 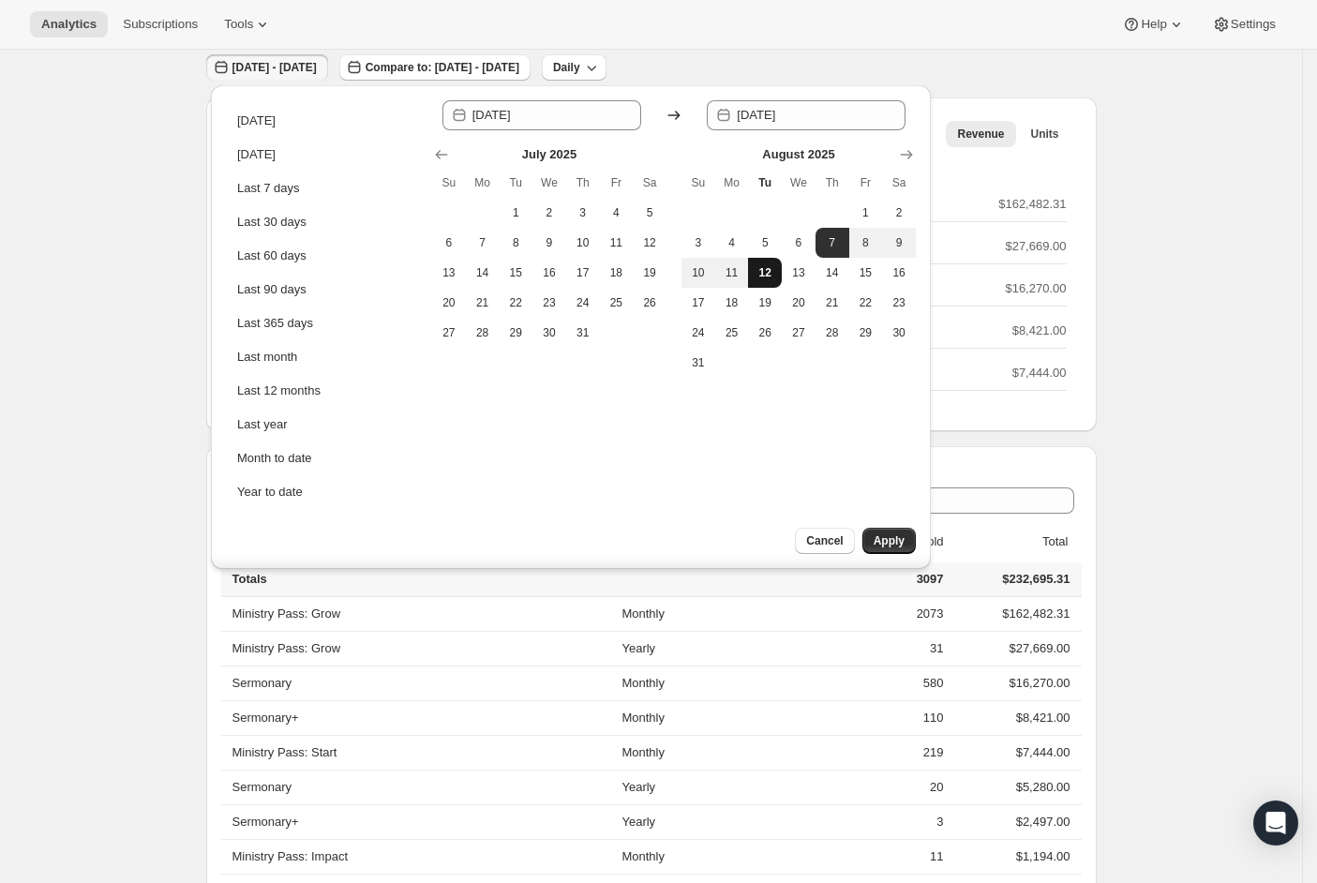 What do you see at coordinates (899, 333) in the screenshot?
I see `button: Saturday August 30 2025` at bounding box center [899, 333].